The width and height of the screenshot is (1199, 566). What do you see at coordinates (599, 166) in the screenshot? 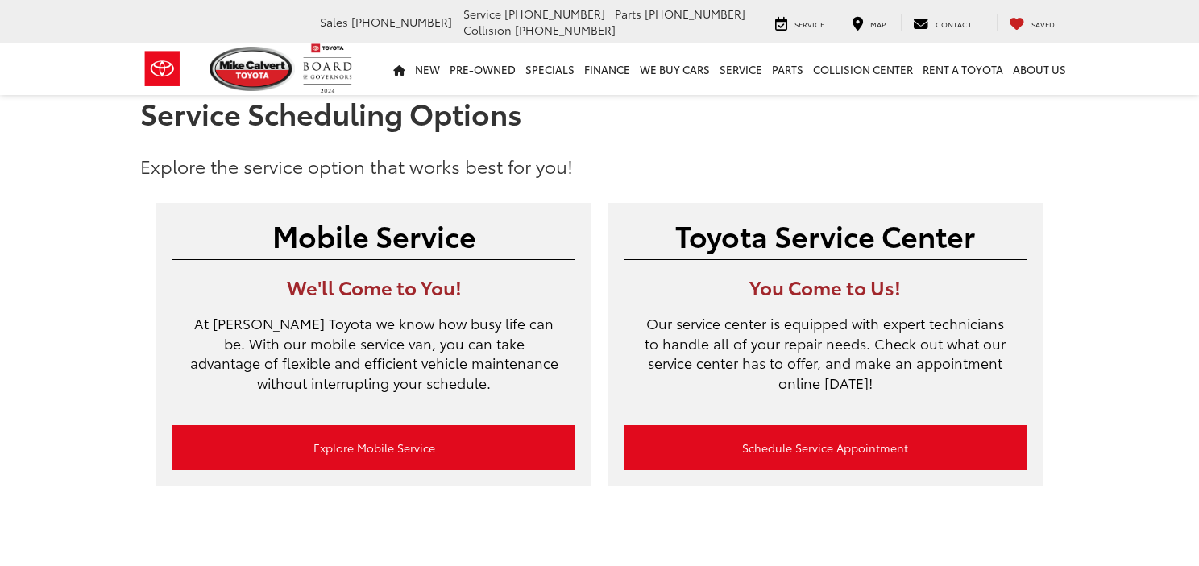
I see `p: Explore the service option that works best for you!` at bounding box center [599, 166].